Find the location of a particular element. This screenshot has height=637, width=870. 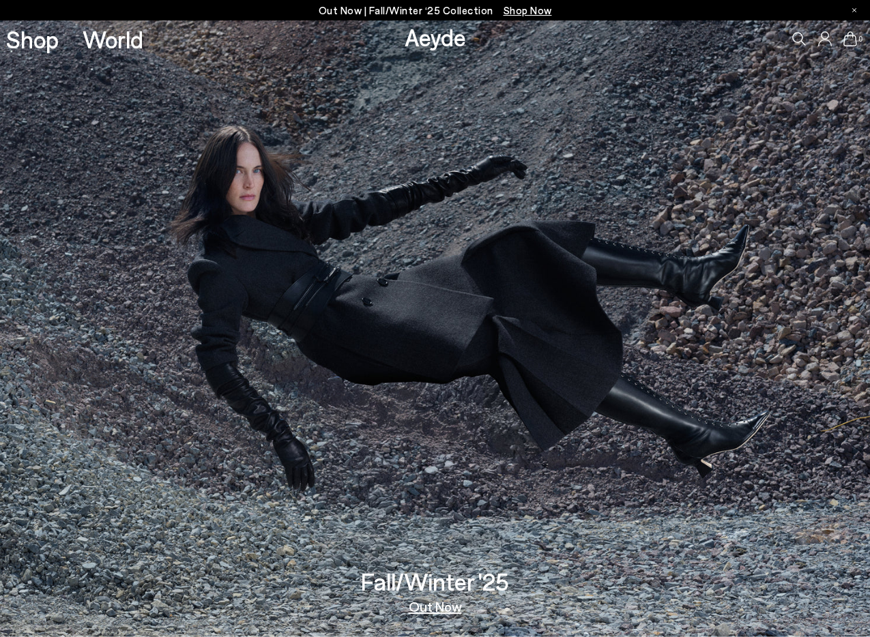

a: Aeyde is located at coordinates (435, 37).